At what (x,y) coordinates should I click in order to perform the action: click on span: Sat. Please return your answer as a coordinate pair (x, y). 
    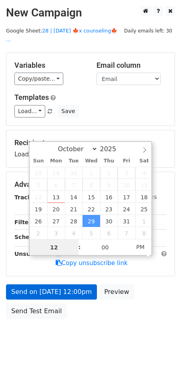
    Looking at the image, I should click on (144, 161).